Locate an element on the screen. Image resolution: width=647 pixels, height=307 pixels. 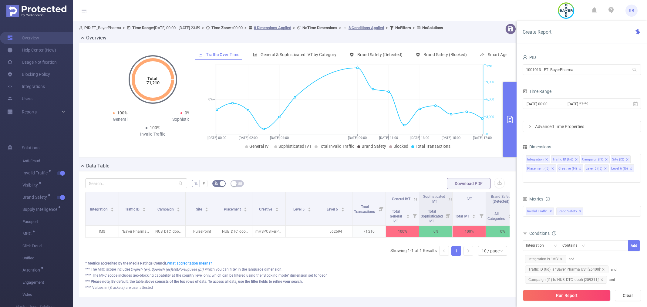
p: 100% is located at coordinates (402, 231).